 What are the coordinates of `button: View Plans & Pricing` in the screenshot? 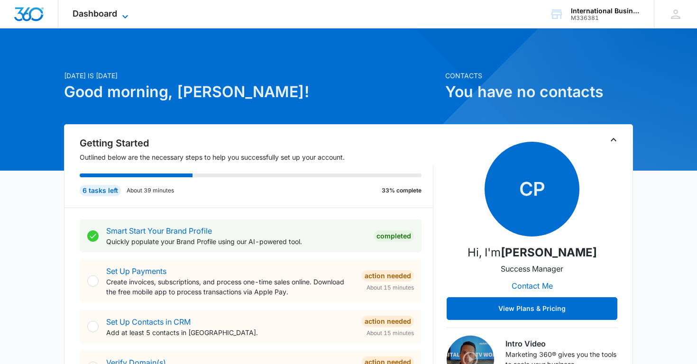 It's located at (532, 309).